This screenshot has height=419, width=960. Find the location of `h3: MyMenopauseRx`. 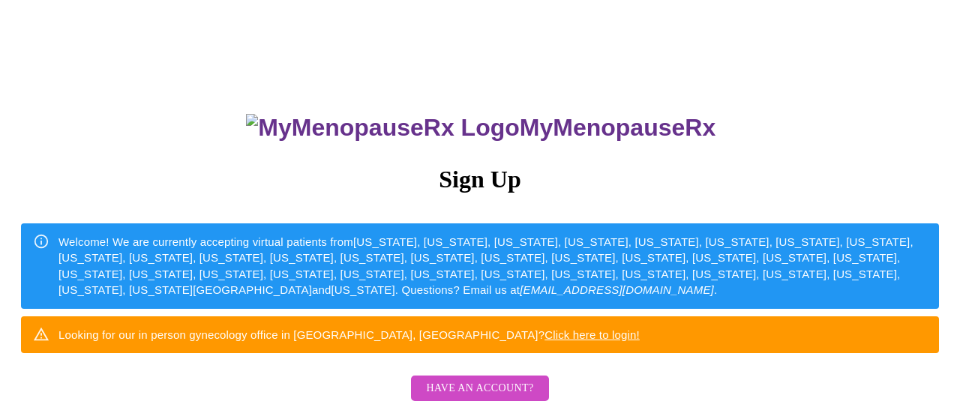

h3: MyMenopauseRx is located at coordinates (482, 128).